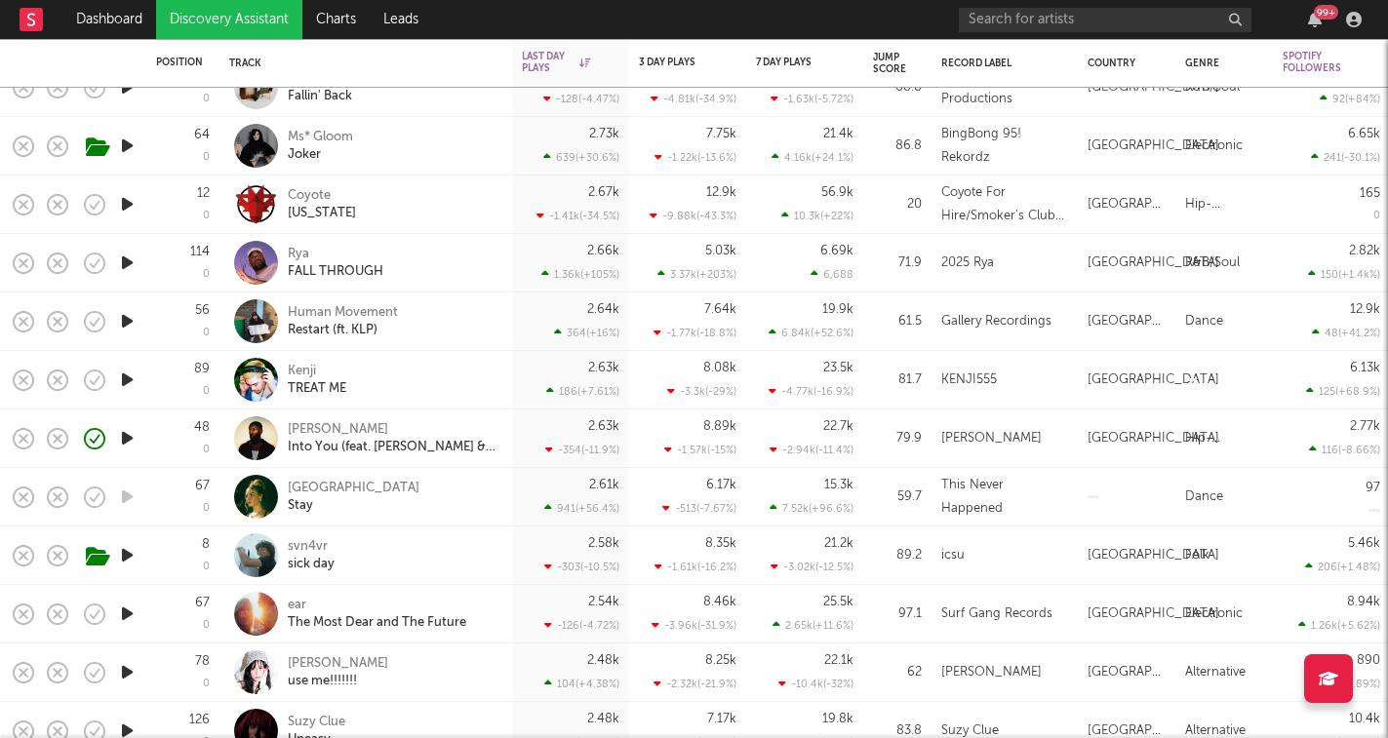 The height and width of the screenshot is (738, 1388). What do you see at coordinates (1005, 146) in the screenshot?
I see `div: BingBong 95! Rekordz` at bounding box center [1005, 146].